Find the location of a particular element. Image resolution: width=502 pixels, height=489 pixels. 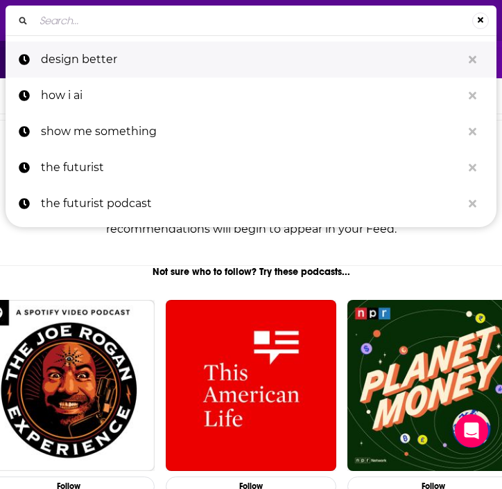

div: Open Intercom Messenger is located at coordinates (471, 431).